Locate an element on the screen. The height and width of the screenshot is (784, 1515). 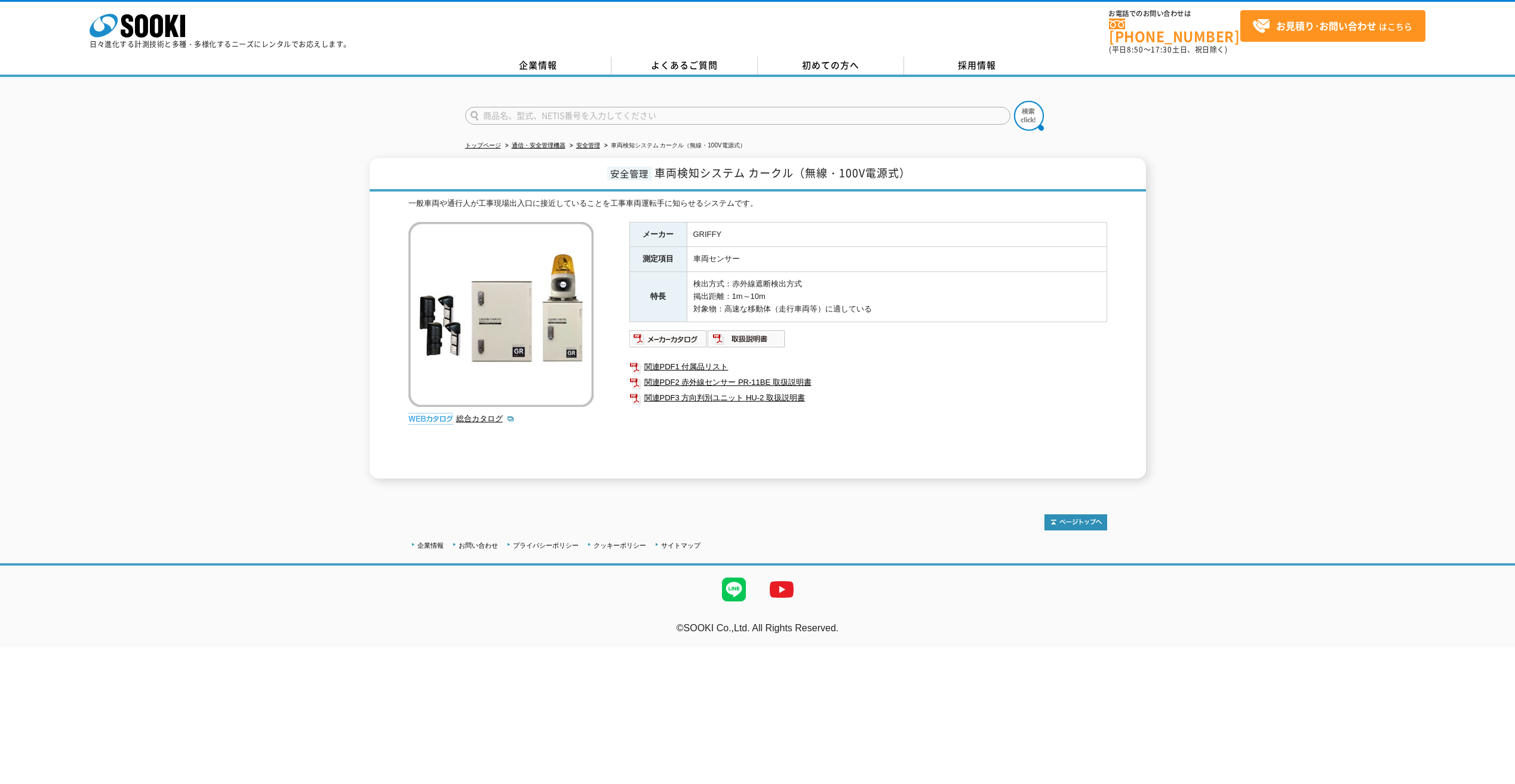
img: 取扱説明書 is located at coordinates (747, 339).